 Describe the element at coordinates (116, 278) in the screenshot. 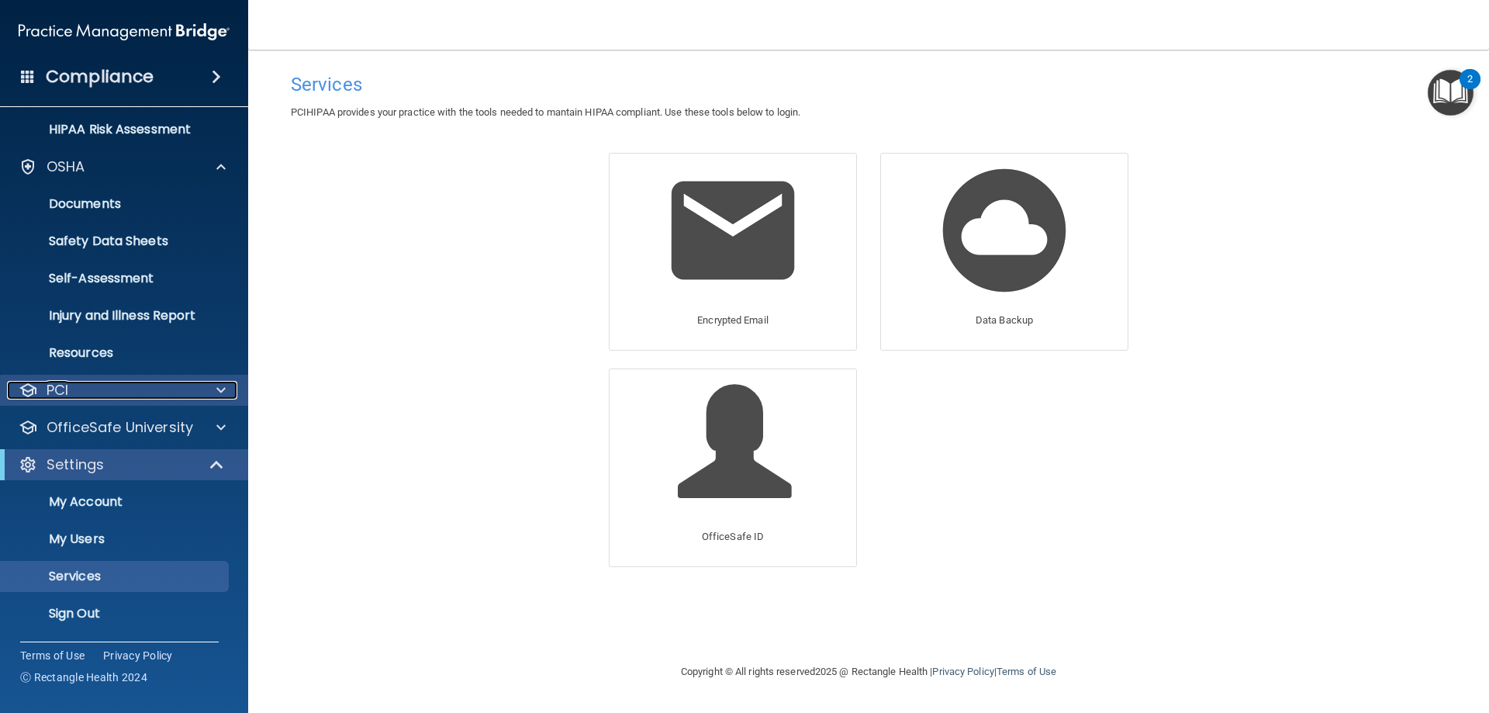

I see `p: Self-Assessment` at that location.